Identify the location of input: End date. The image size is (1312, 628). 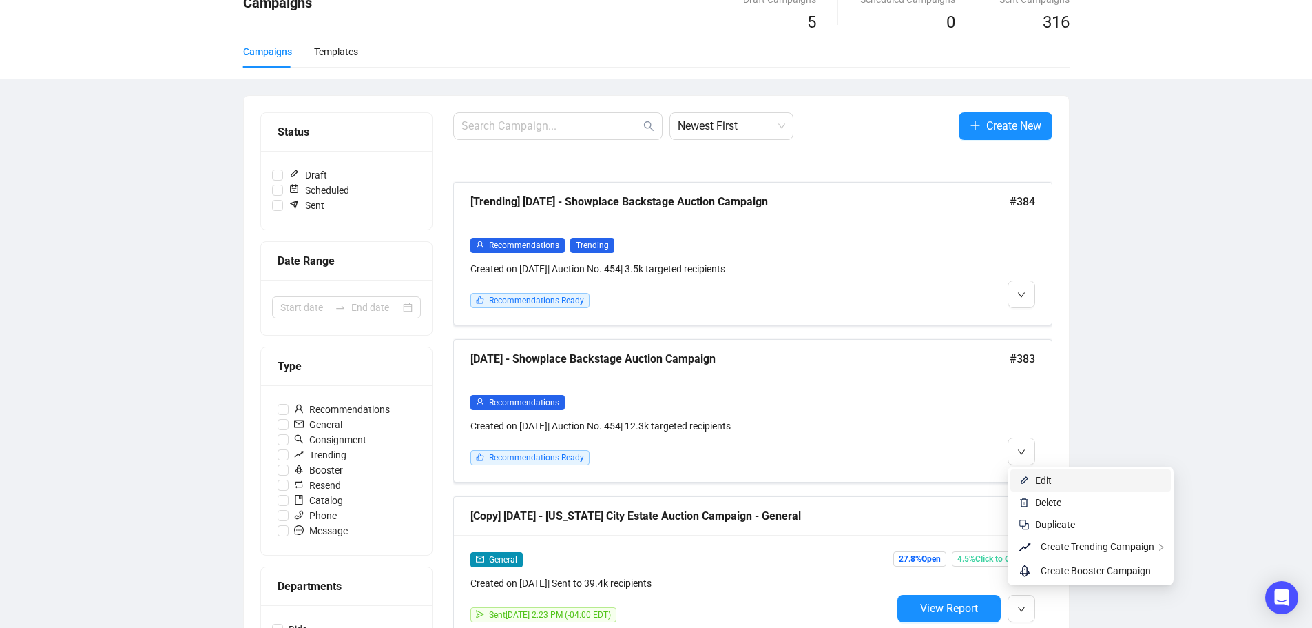
(375, 307).